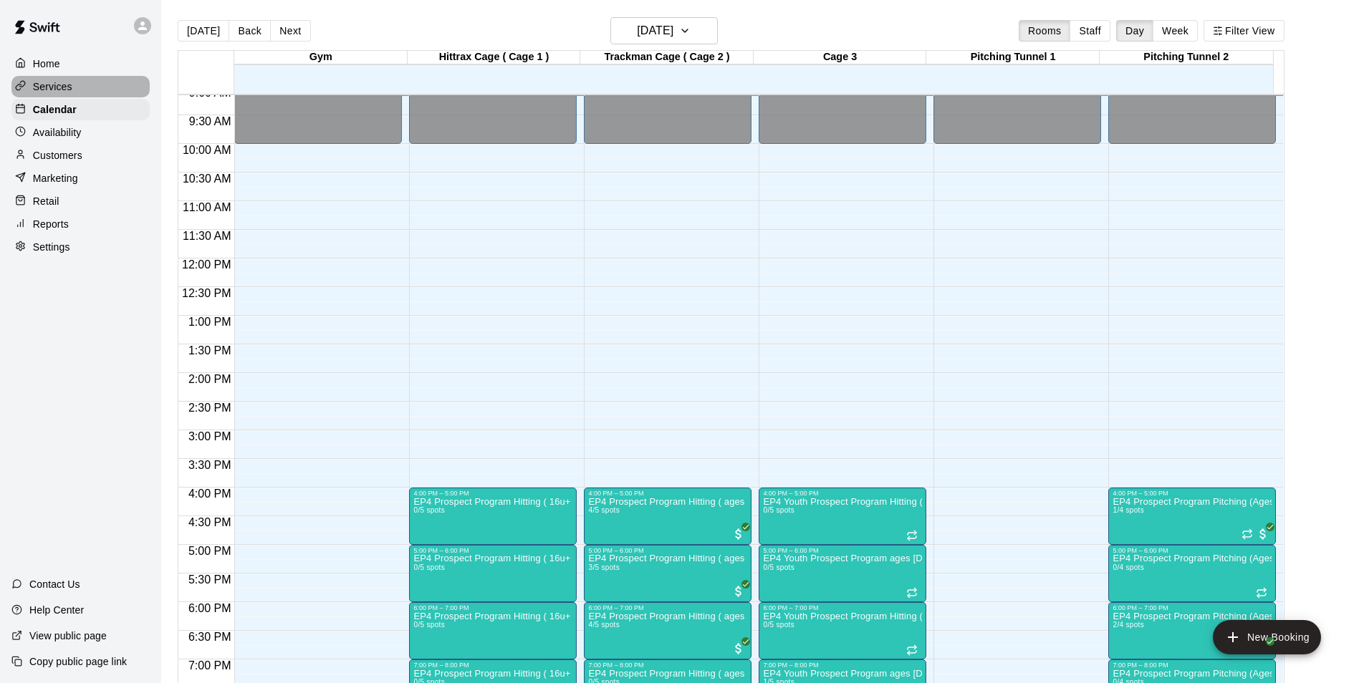 Image resolution: width=1359 pixels, height=683 pixels. What do you see at coordinates (667, 516) in the screenshot?
I see `div: 4:00 PM – 5:00 PM: EP4 Prospect Program Hitting ( ages 13-15 )` at bounding box center [667, 516].